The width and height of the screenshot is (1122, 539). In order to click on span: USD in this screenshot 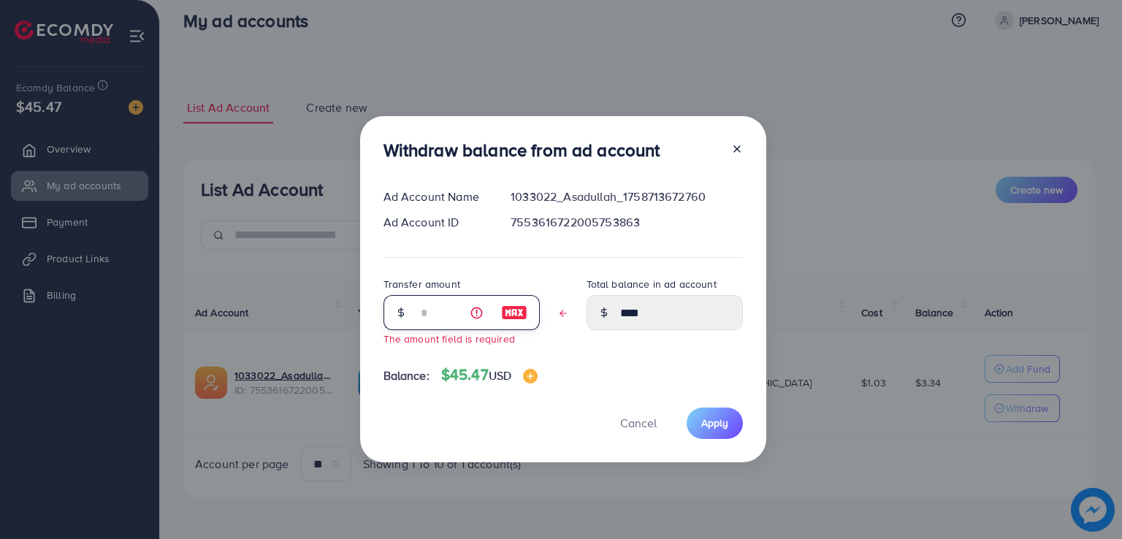, I will do `click(500, 375)`.